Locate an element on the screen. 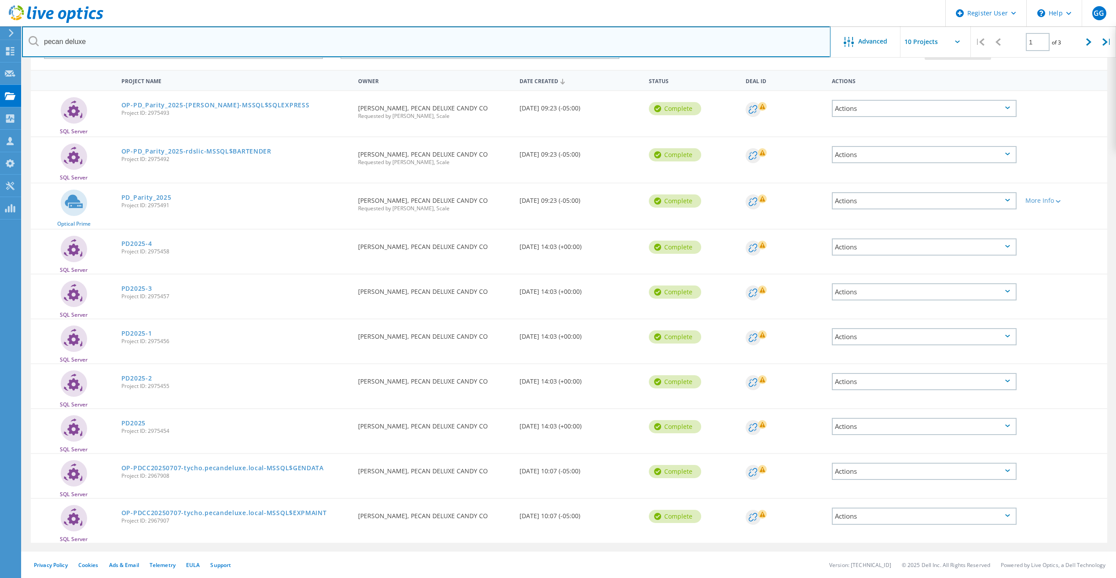 This screenshot has width=1116, height=578. span: Project ID: 2975454 is located at coordinates (235, 431).